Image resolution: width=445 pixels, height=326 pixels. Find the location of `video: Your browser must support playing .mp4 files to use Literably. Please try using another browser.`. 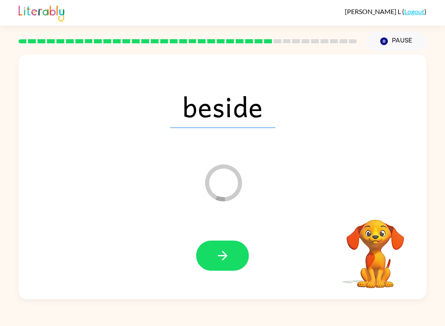

video: Your browser must support playing .mp4 files to use Literably. Please try using another browser. is located at coordinates (376, 248).